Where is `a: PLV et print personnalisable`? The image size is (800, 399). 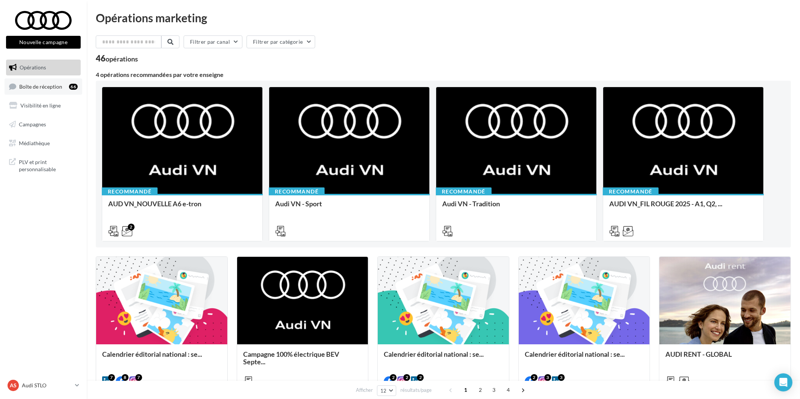 a: PLV et print personnalisable is located at coordinates (43, 165).